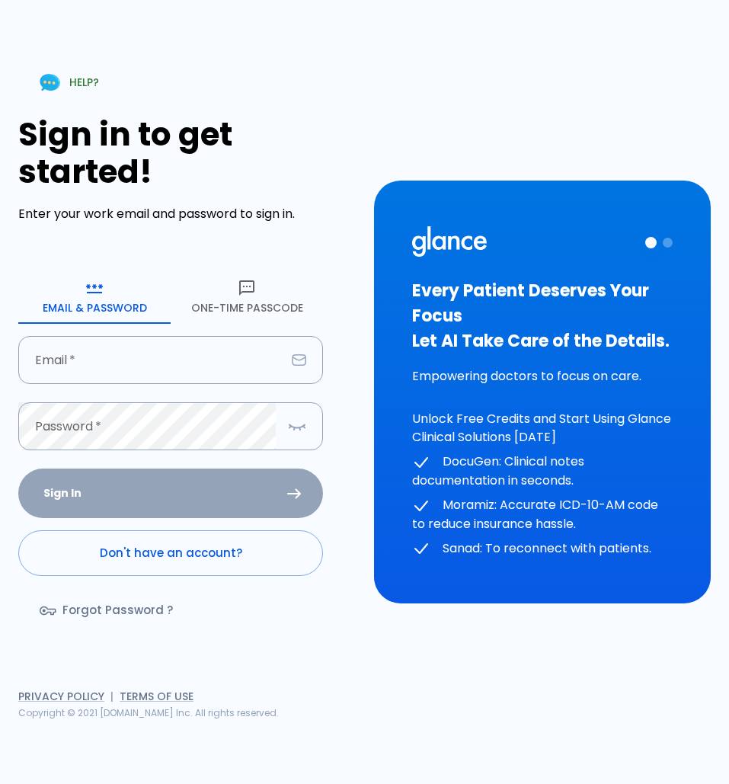  Describe the element at coordinates (68, 82) in the screenshot. I see `a: HELP?` at that location.